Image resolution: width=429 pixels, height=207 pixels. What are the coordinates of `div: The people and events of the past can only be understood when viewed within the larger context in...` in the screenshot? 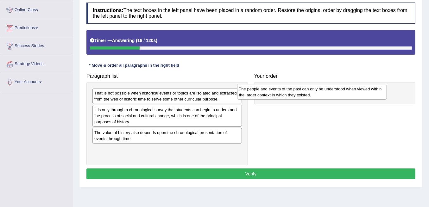 It's located at (312, 92).